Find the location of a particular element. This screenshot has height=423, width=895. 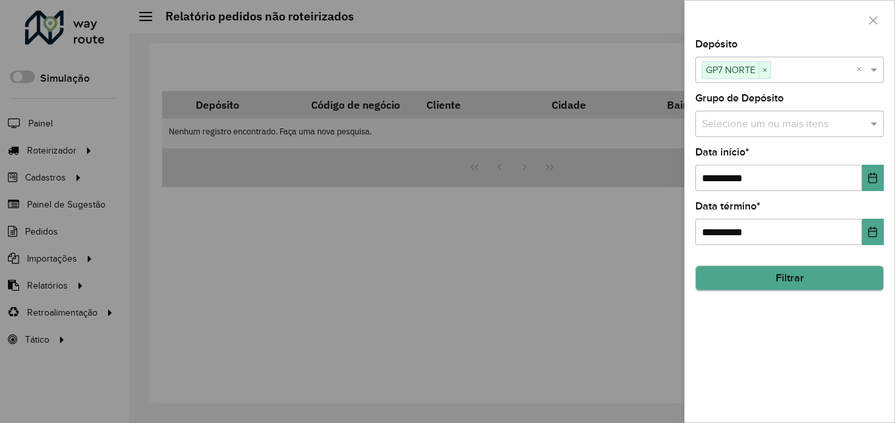

label: Data término is located at coordinates (728, 206).